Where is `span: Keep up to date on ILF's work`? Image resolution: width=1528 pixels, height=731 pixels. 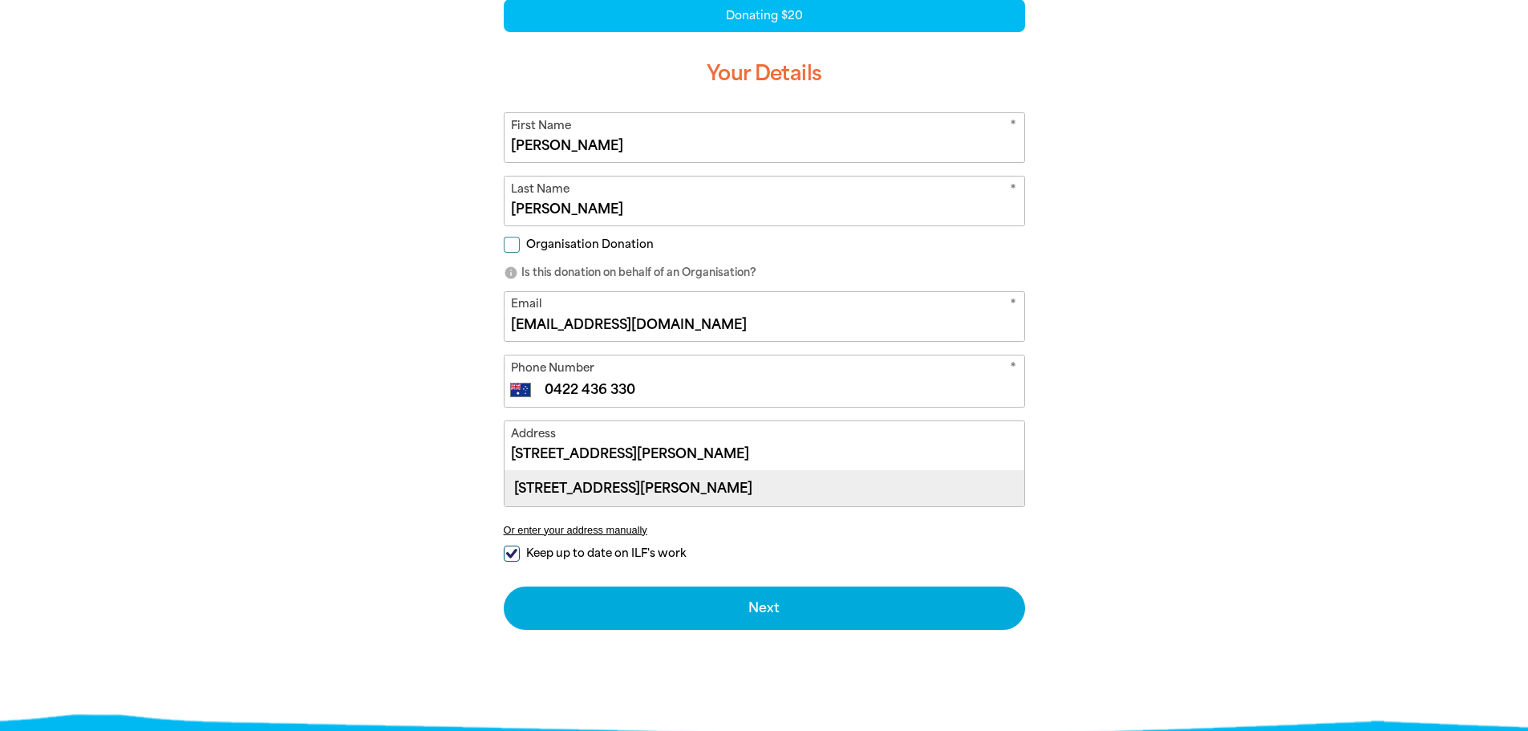 span: Keep up to date on ILF's work is located at coordinates (606, 553).